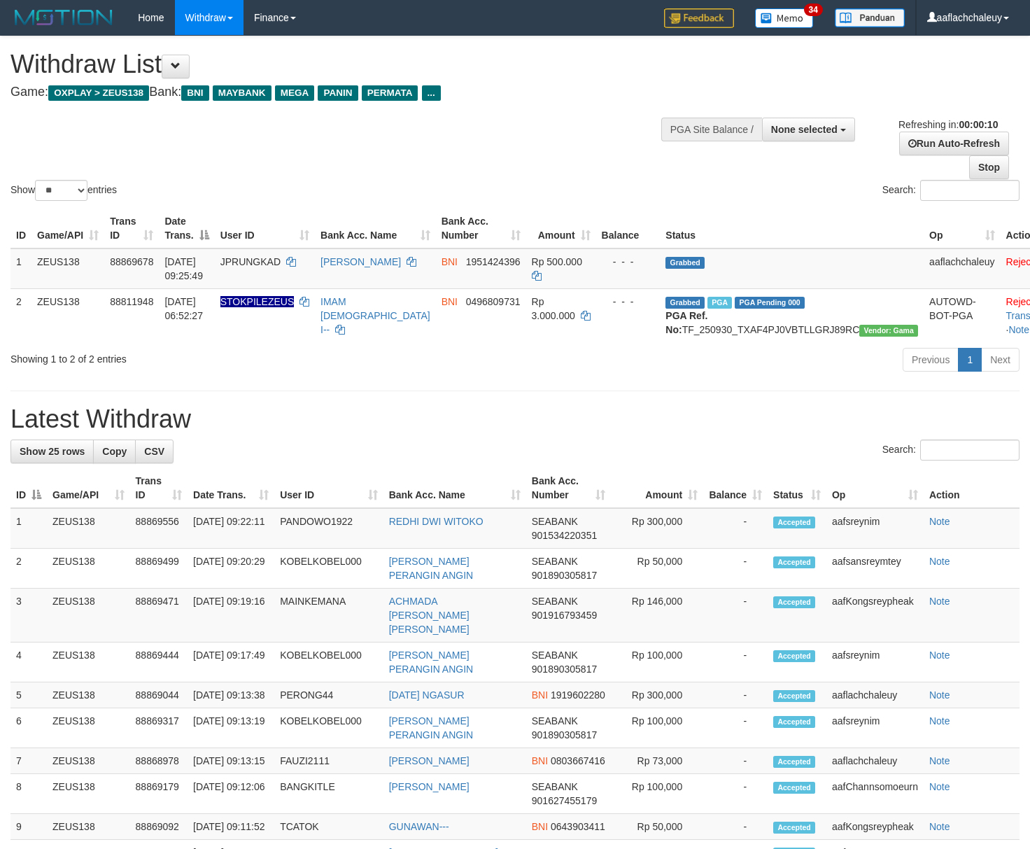 The height and width of the screenshot is (849, 1030). I want to click on span: None selected, so click(804, 129).